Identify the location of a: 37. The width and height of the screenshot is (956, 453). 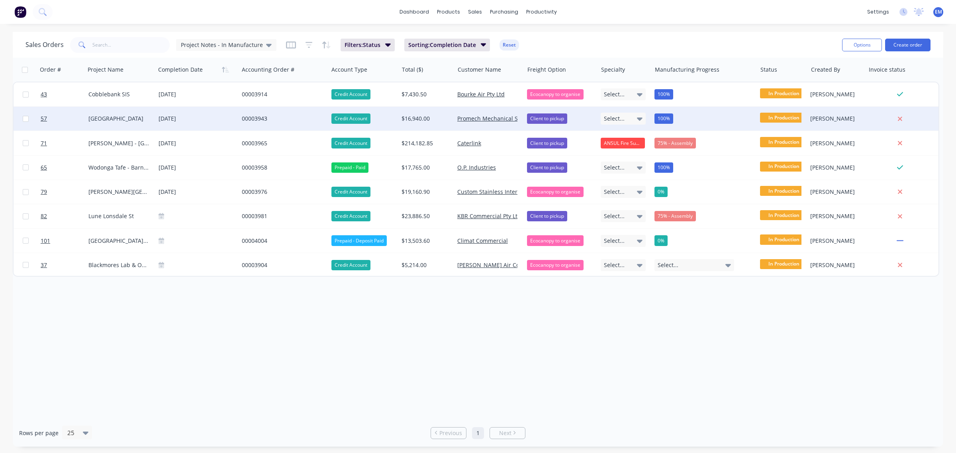
(65, 265).